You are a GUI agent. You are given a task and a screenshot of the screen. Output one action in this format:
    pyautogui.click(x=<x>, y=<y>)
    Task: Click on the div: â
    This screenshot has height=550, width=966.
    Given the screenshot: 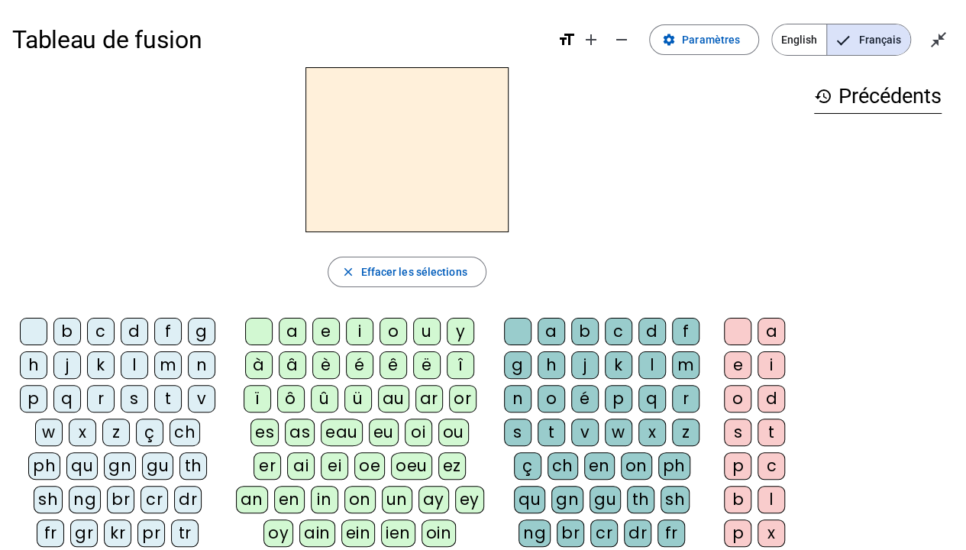 What is the action you would take?
    pyautogui.click(x=293, y=365)
    